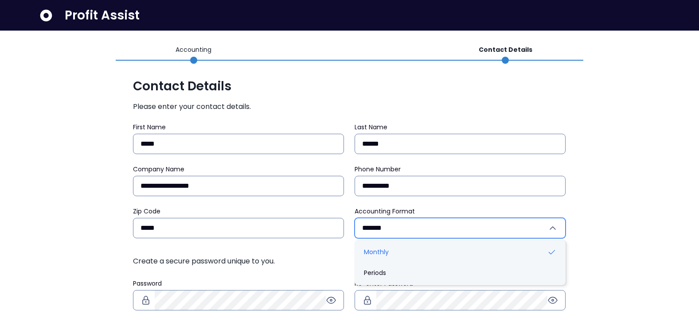 This screenshot has width=699, height=333. I want to click on span: Last Name, so click(371, 127).